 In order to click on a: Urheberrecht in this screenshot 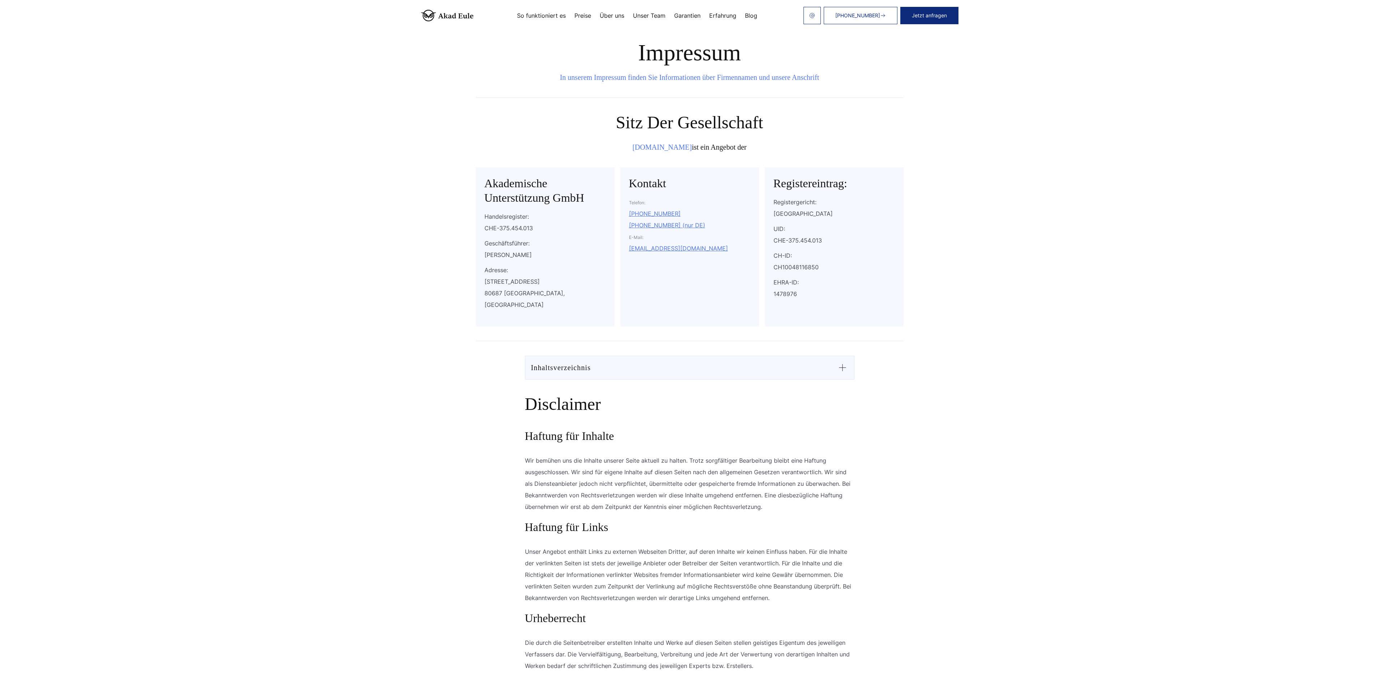, I will do `click(555, 621)`.